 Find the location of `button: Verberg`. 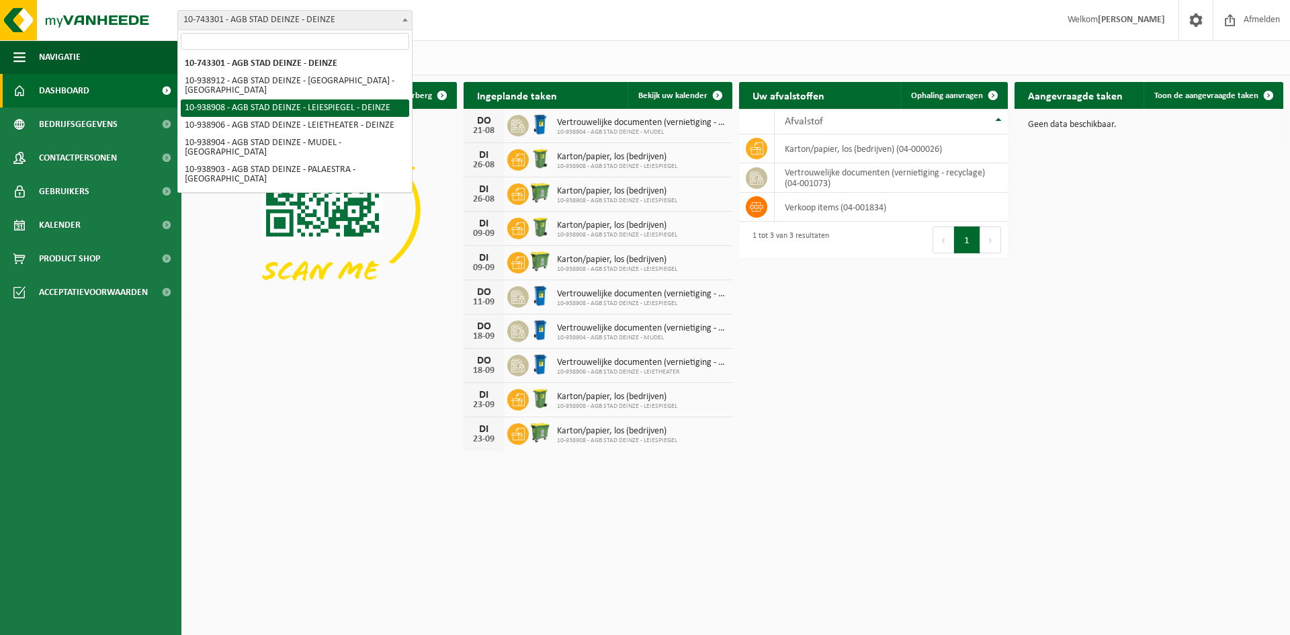

button: Verberg is located at coordinates (423, 95).